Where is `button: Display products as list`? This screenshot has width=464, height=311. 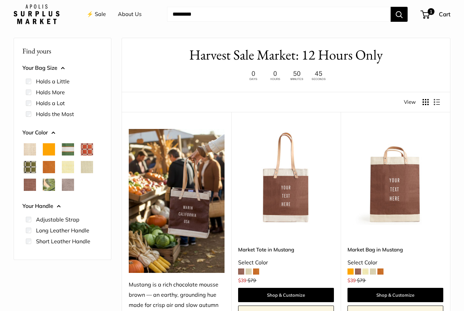
button: Display products as list is located at coordinates (437, 102).